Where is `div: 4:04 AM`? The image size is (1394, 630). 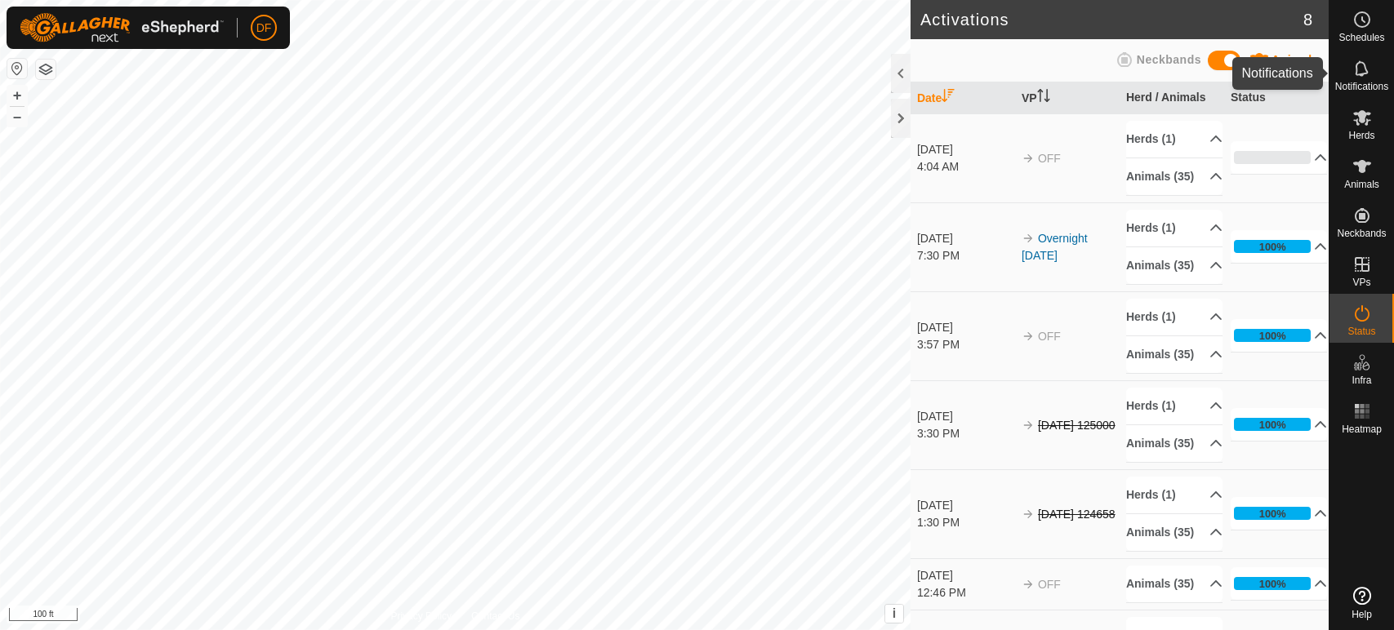
div: 4:04 AM is located at coordinates (965, 167).